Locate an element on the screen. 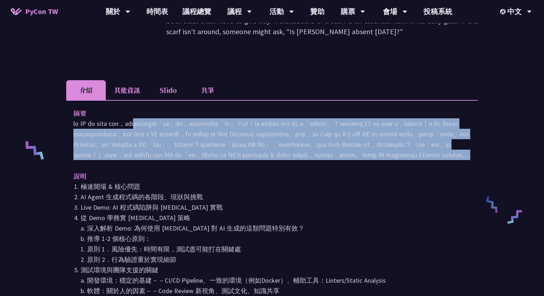 This screenshot has width=544, height=296. li: 共筆 is located at coordinates (208, 90).